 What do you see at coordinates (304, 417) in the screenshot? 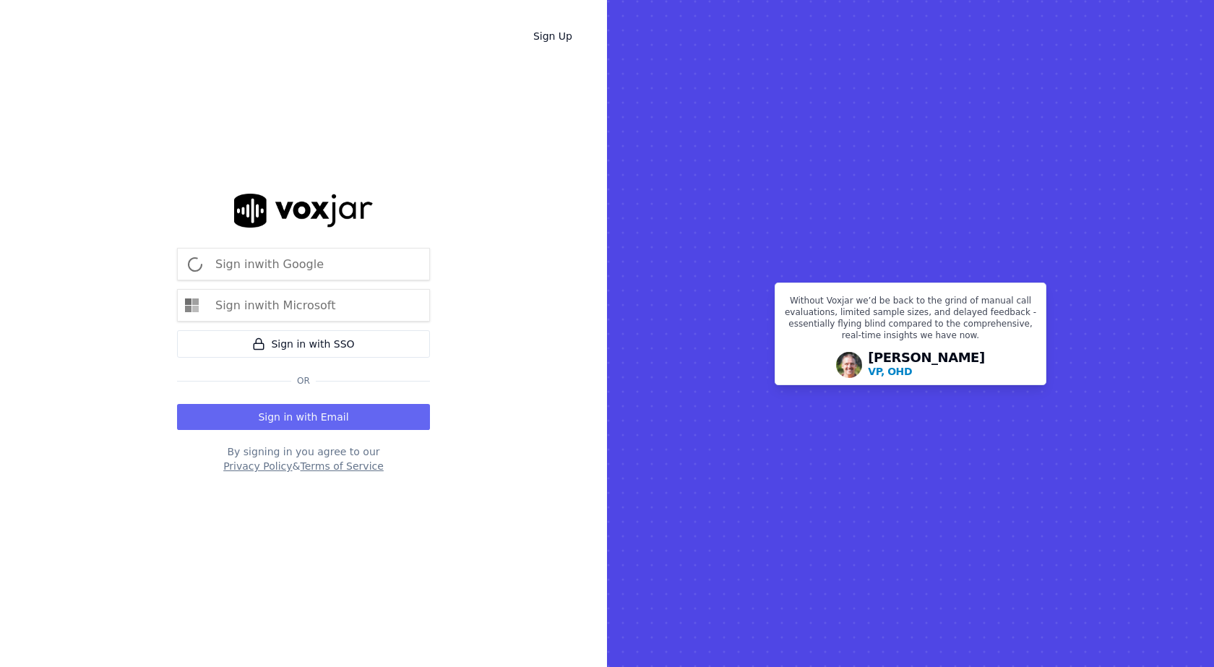
I see `button: Sign in with Email` at bounding box center [304, 417].